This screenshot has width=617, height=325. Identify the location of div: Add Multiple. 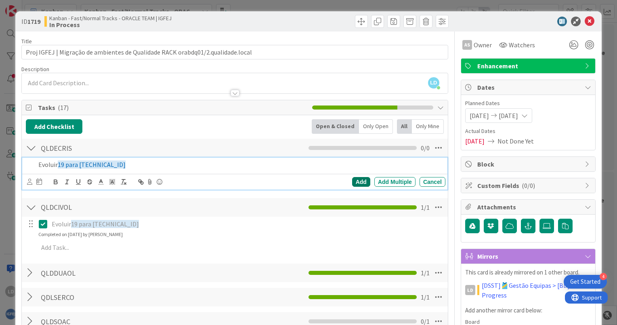
(395, 182).